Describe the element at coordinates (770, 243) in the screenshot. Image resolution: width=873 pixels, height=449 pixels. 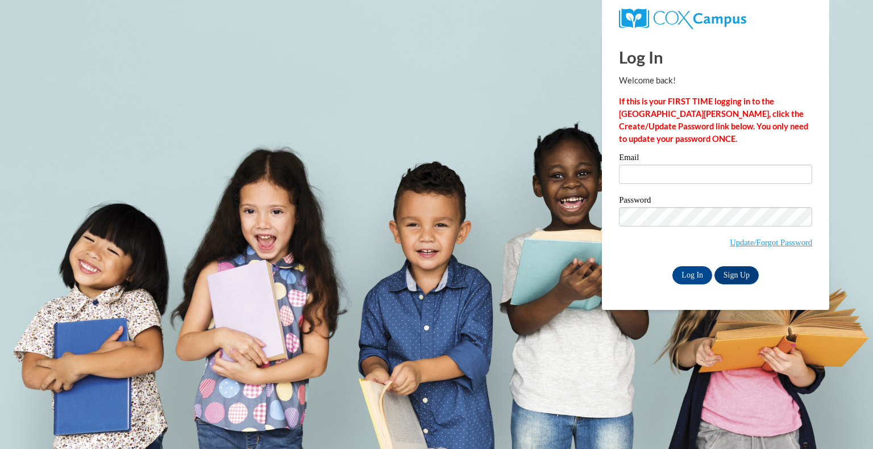
I see `a: Update/Forgot Password` at that location.